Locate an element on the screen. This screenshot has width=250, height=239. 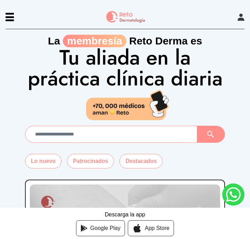
div: Descarga la app is located at coordinates (125, 213).